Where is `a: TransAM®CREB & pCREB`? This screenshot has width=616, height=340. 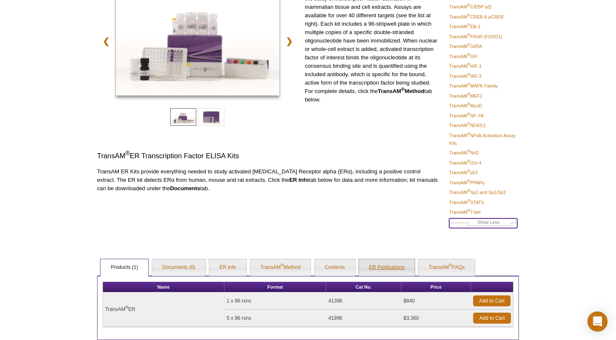
a: TransAM®CREB & pCREB is located at coordinates (476, 17).